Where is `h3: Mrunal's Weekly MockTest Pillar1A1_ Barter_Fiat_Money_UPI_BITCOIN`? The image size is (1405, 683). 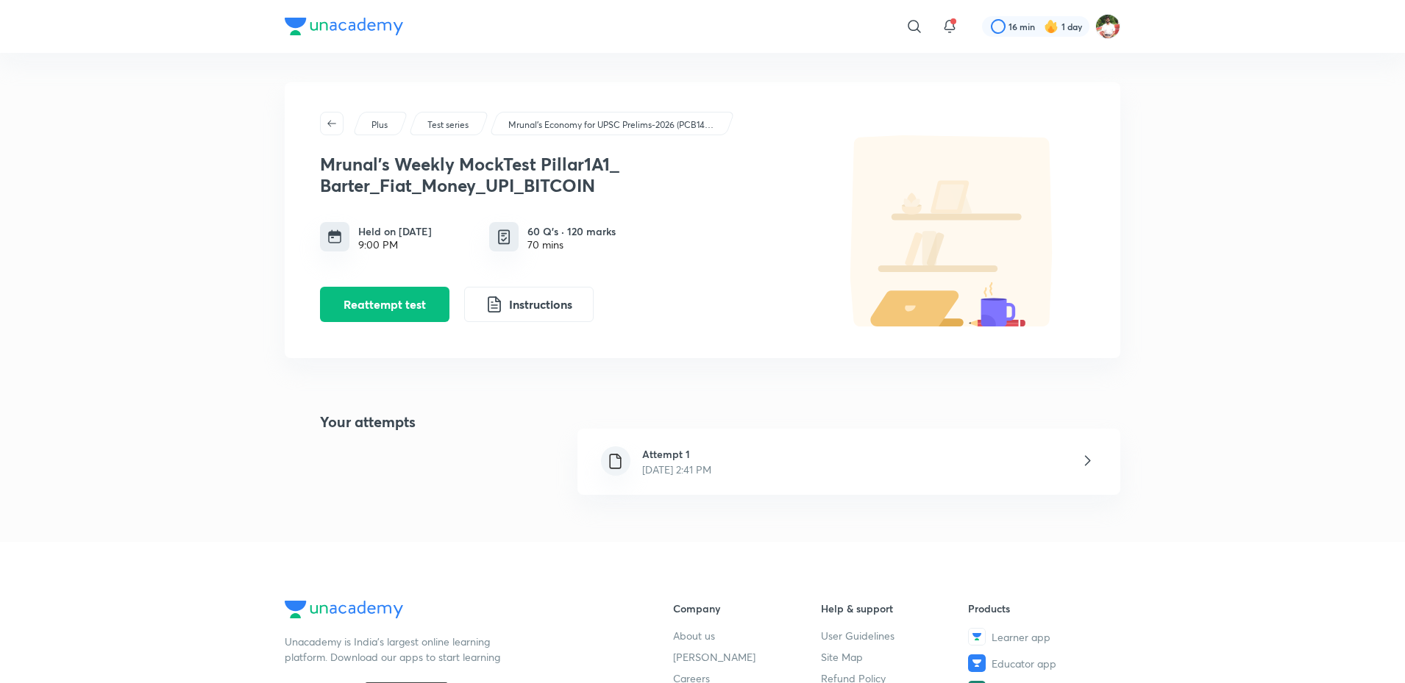 h3: Mrunal's Weekly MockTest Pillar1A1_ Barter_Fiat_Money_UPI_BITCOIN is located at coordinates (566, 175).